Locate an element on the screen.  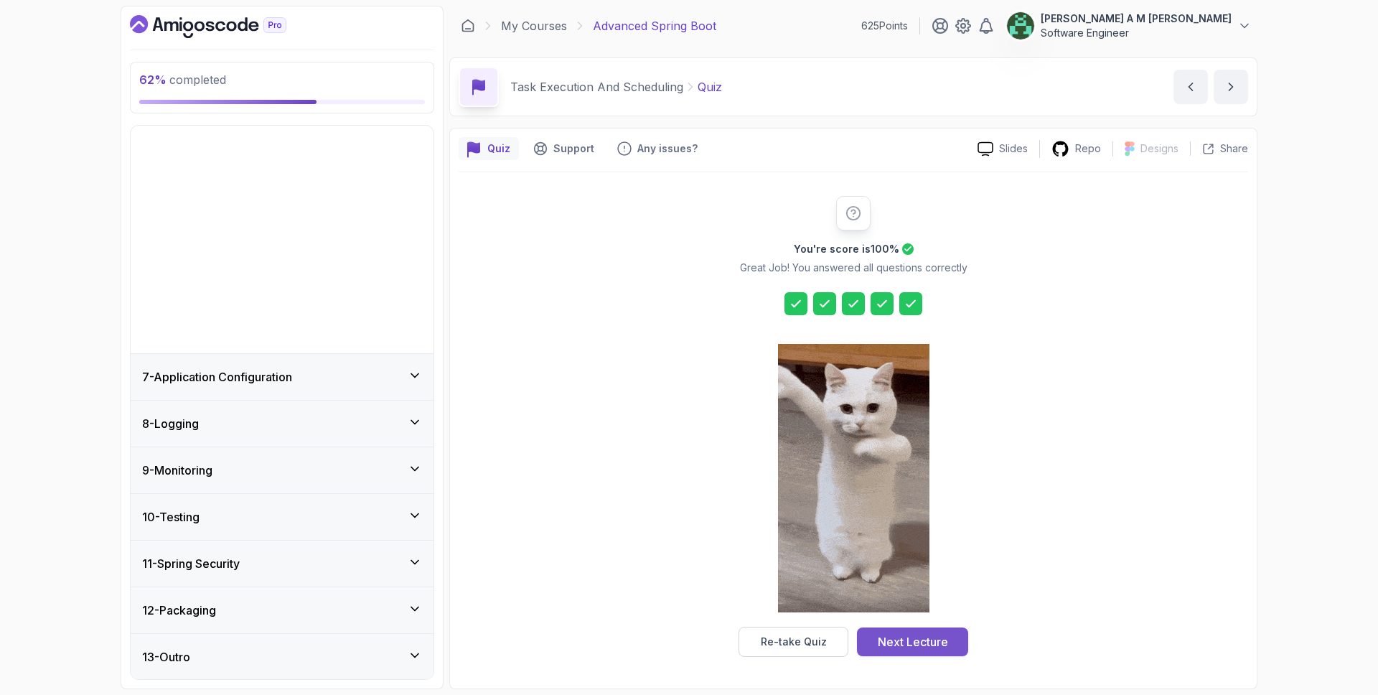
p: Support is located at coordinates (573, 149).